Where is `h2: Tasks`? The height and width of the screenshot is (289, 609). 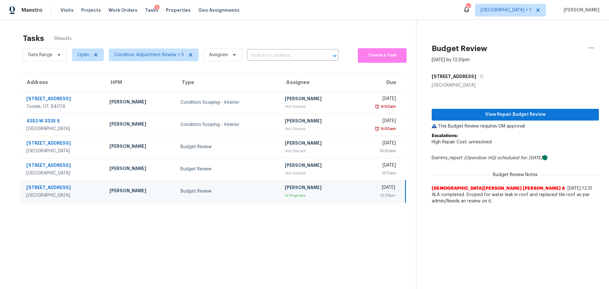
h2: Tasks is located at coordinates (33, 38).